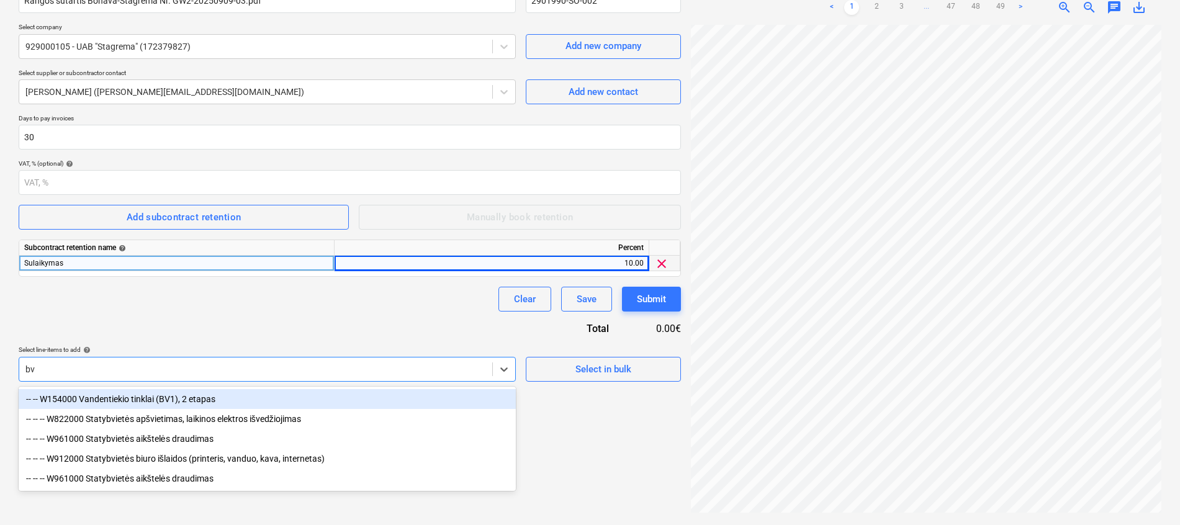  Describe the element at coordinates (603, 92) in the screenshot. I see `button: Add new contact` at that location.